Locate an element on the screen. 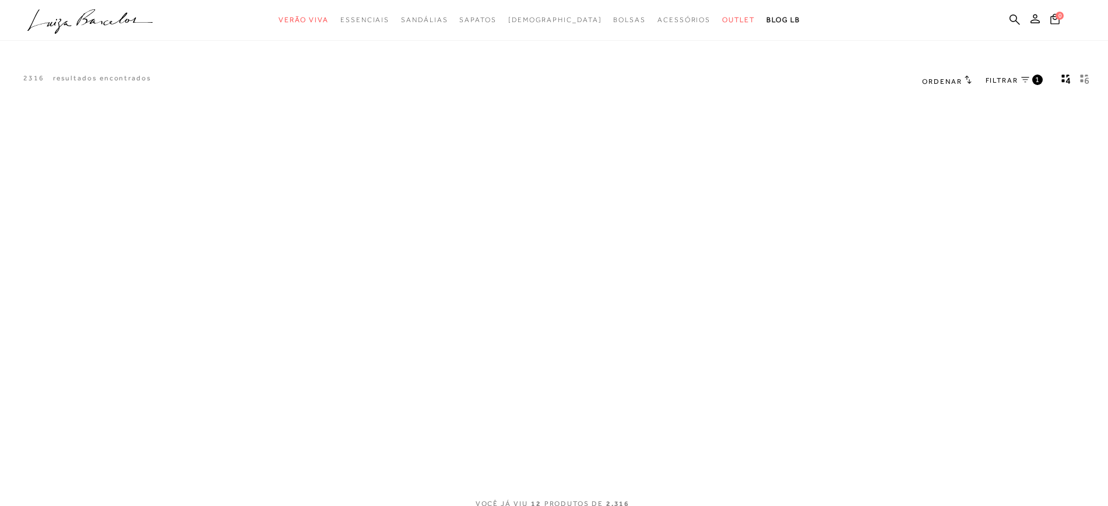 The image size is (1108, 506). span: Outlet is located at coordinates (738, 20).